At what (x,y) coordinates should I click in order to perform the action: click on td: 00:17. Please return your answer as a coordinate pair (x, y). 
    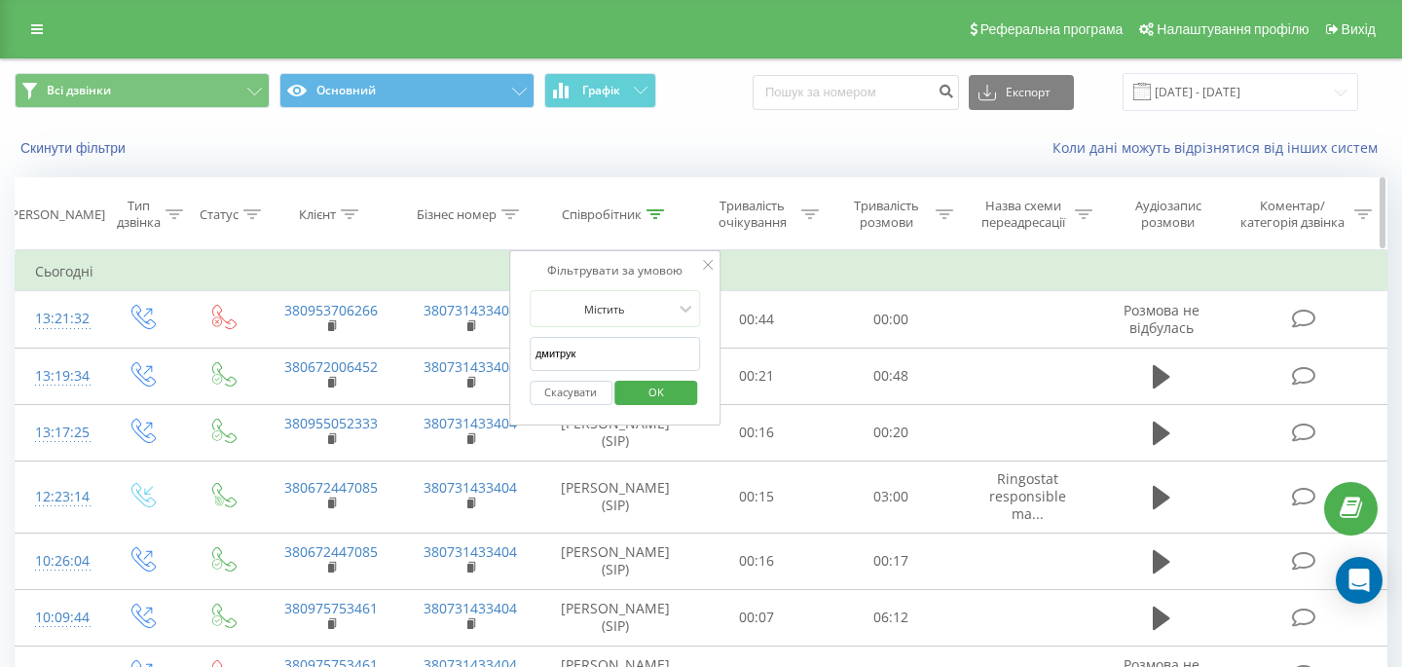
    Looking at the image, I should click on (891, 561).